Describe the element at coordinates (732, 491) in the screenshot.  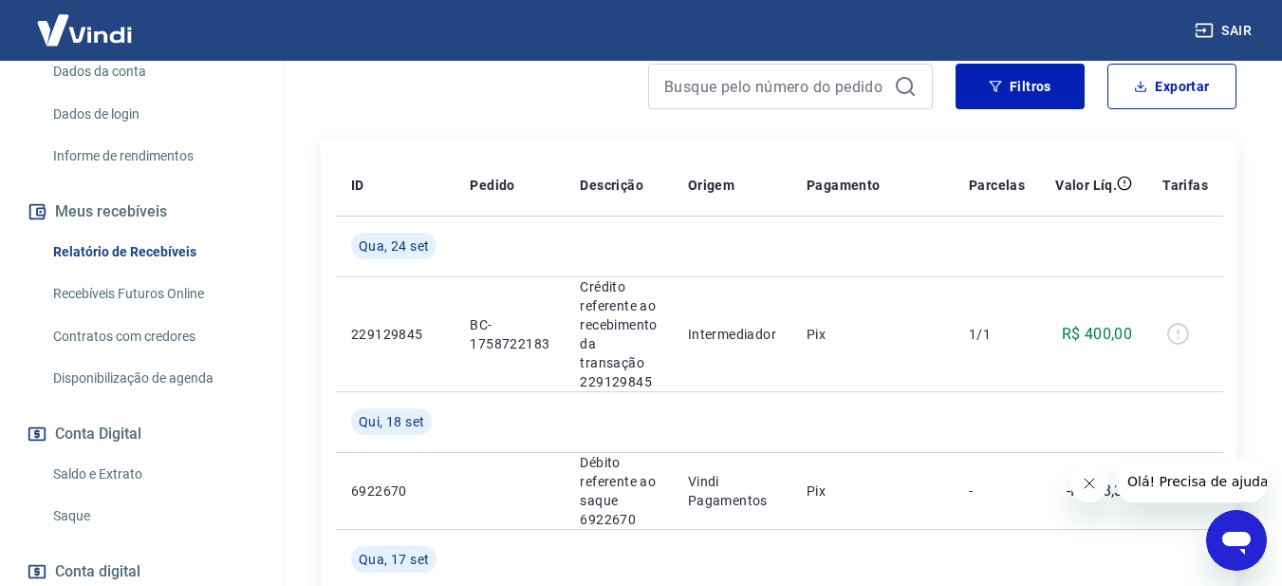
I see `p: Vindi Pagamentos` at that location.